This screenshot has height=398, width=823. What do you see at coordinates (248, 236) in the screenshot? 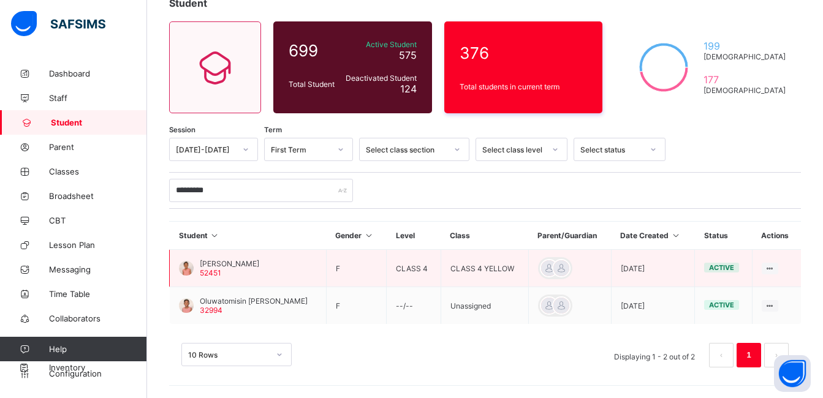
I see `th: Student` at bounding box center [248, 236].